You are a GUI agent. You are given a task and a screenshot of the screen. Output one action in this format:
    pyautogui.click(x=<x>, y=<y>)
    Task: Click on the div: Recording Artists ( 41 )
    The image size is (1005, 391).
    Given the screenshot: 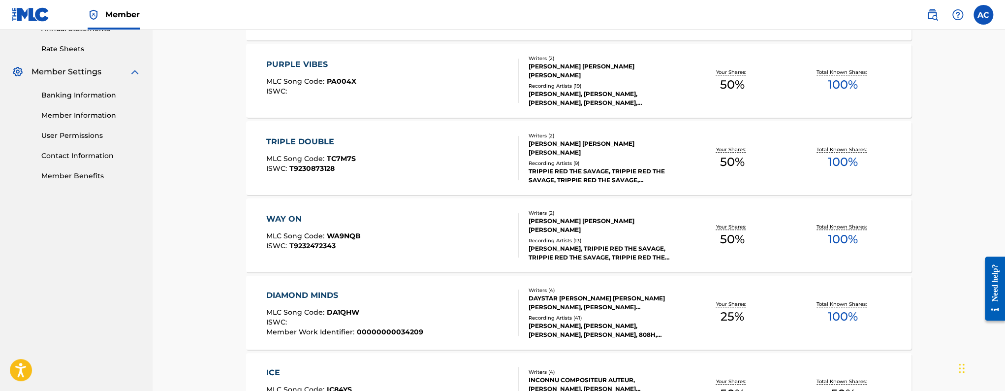 What is the action you would take?
    pyautogui.click(x=603, y=318)
    